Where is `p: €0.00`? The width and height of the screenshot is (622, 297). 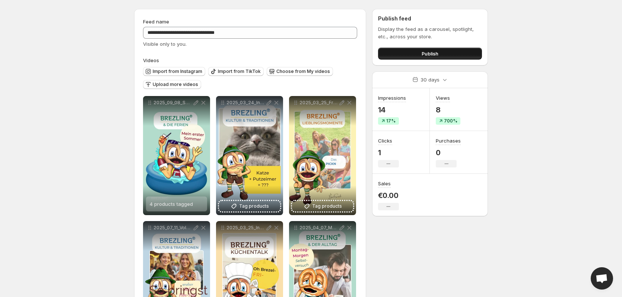
p: €0.00 is located at coordinates (388, 196).